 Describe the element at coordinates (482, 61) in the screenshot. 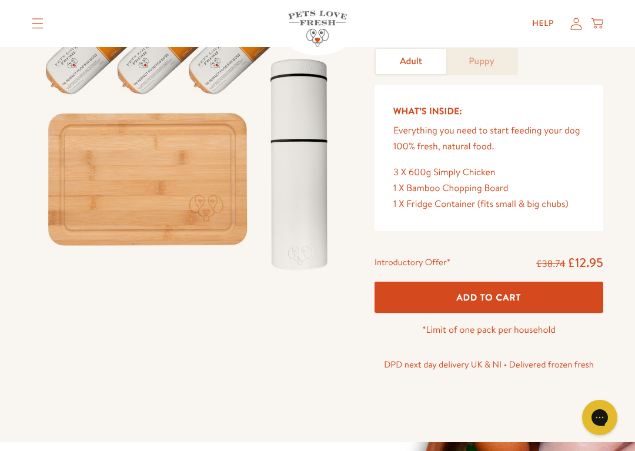

I see `a: Puppy` at that location.